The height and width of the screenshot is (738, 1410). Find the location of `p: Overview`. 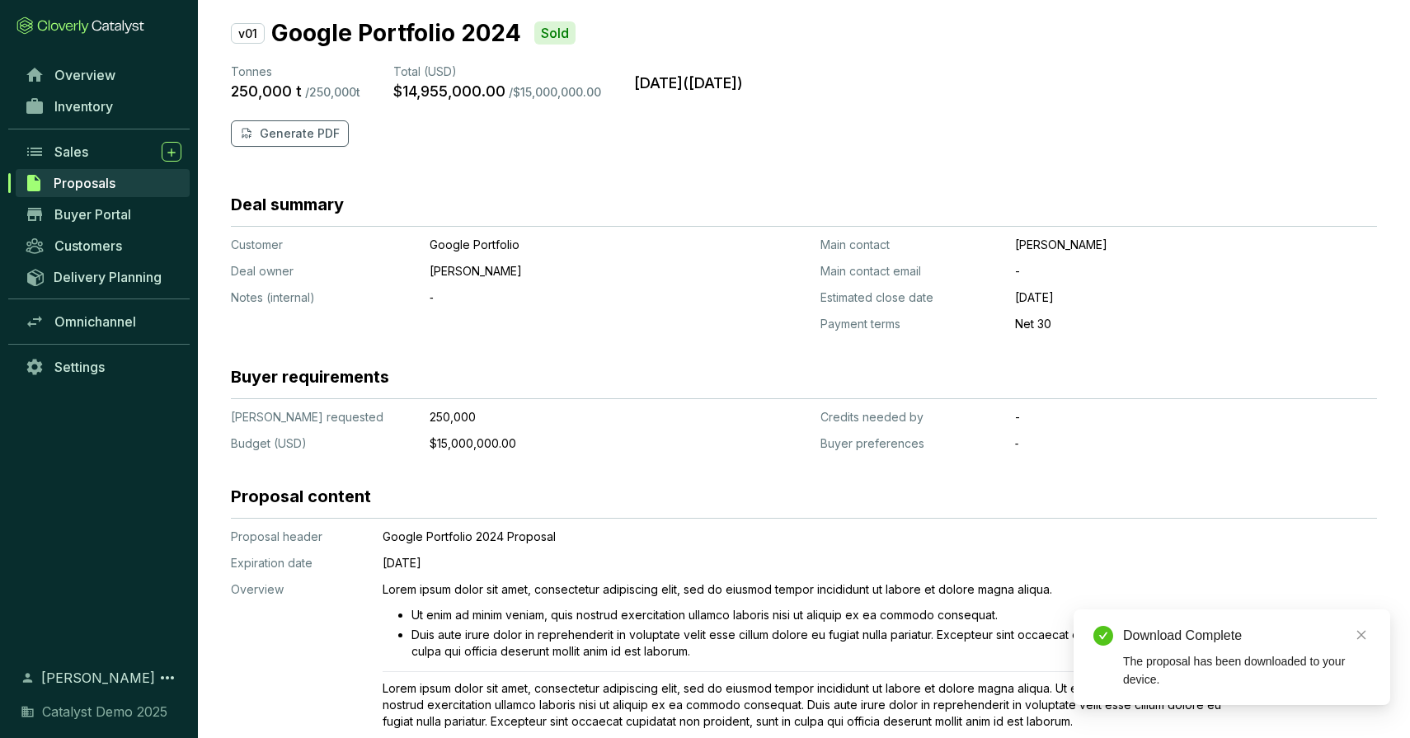

p: Overview is located at coordinates (297, 590).